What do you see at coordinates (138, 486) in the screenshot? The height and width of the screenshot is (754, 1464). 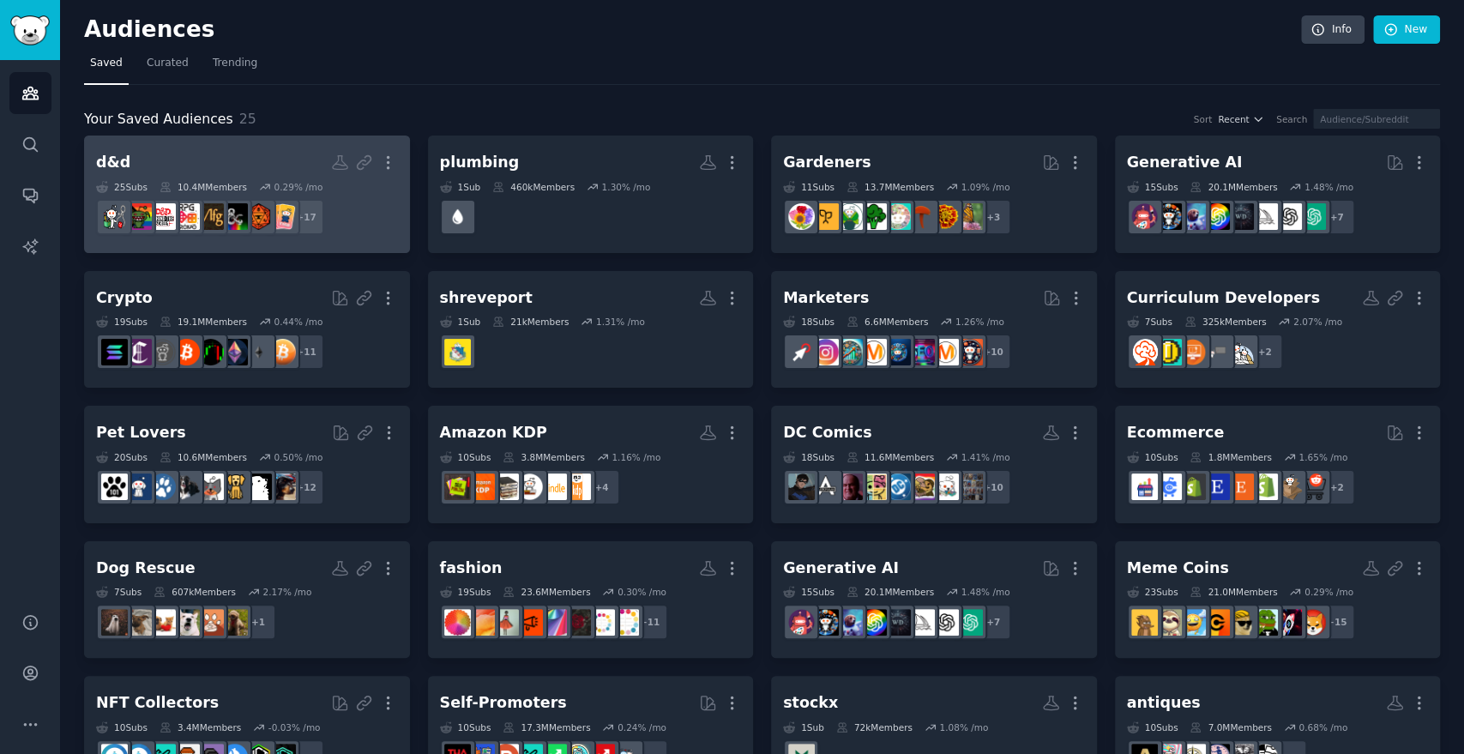 I see `img: dogswithjobs` at bounding box center [138, 486].